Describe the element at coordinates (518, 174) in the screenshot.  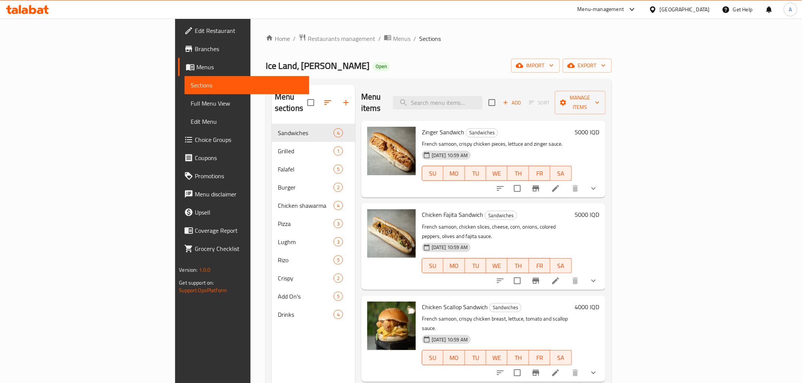
I see `span: TH` at that location.